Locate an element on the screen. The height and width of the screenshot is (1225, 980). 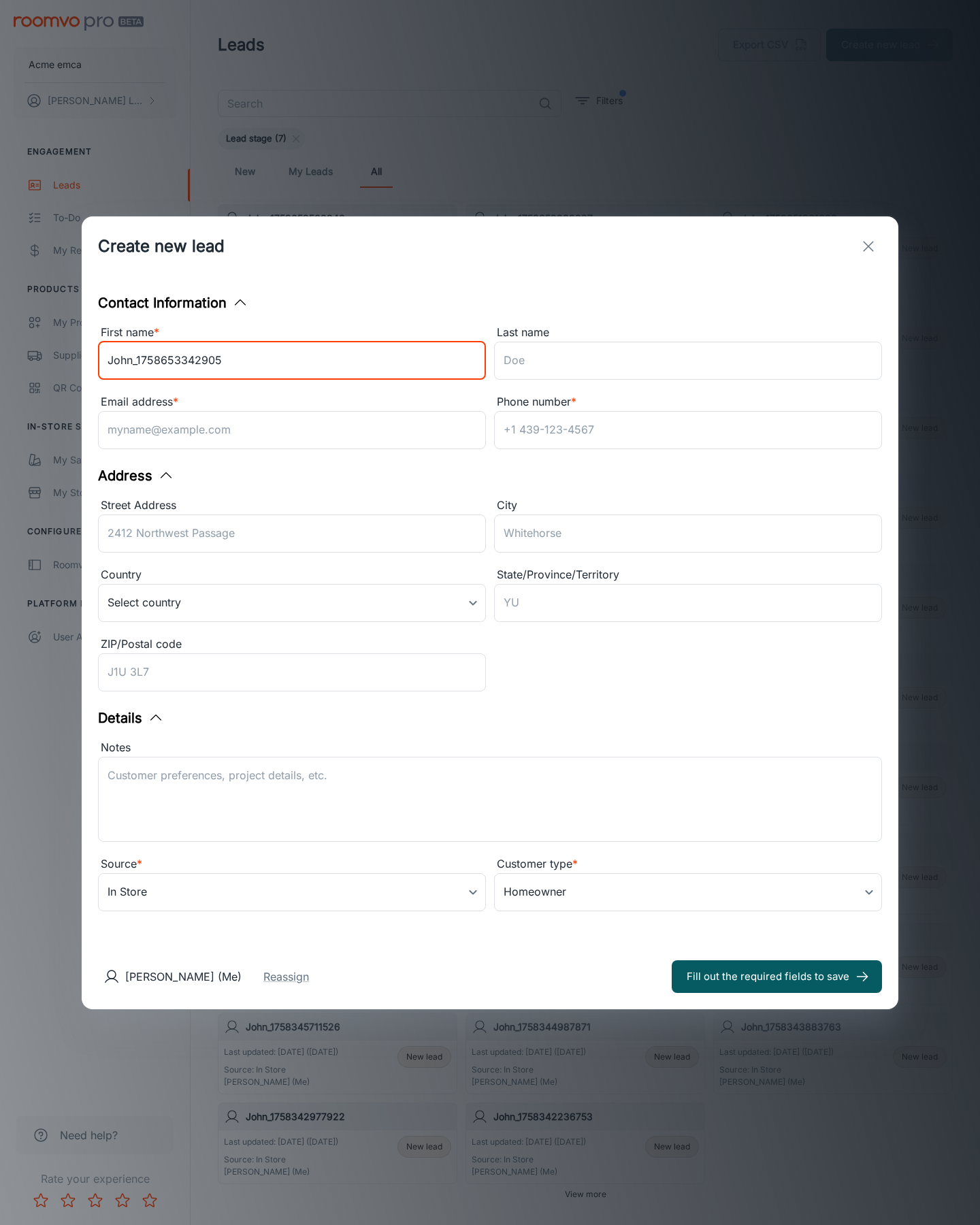
div: Street Address is located at coordinates (292, 506).